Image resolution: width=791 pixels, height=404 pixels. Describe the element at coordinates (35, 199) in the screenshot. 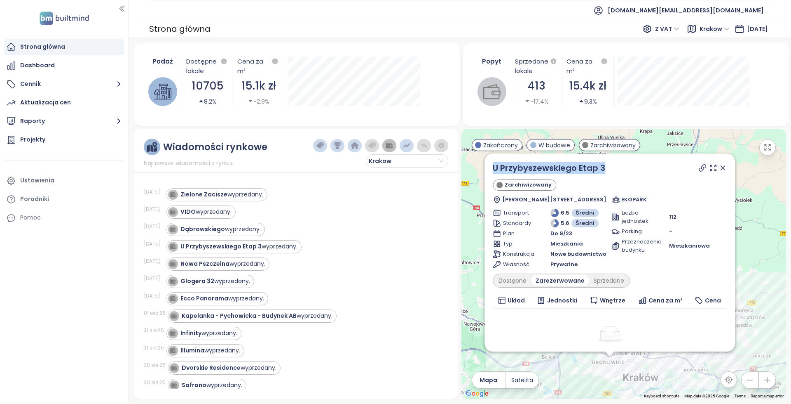

I see `div: Poradniki` at that location.